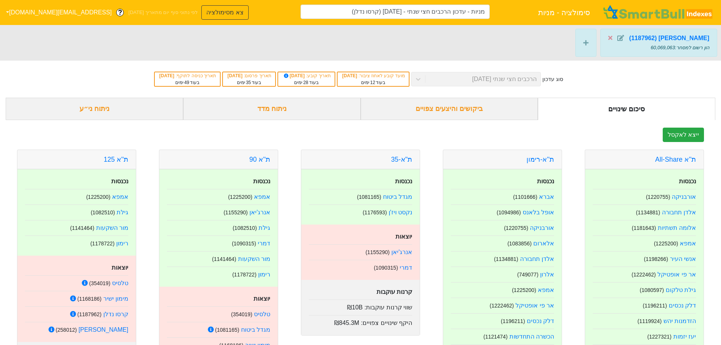 Image resolution: width=721 pixels, height=345 pixels. I want to click on small: ( 1176593 ), so click(375, 212).